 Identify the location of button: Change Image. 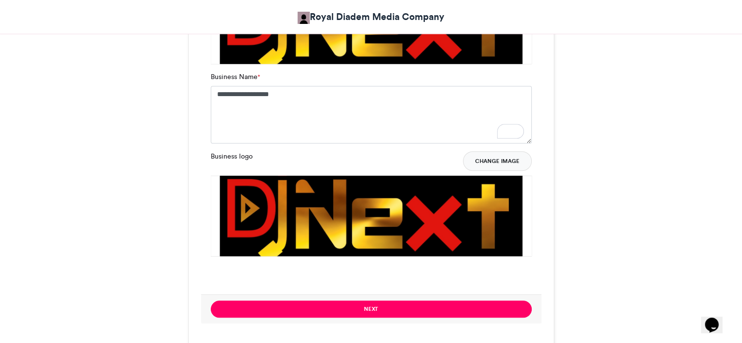
(497, 161).